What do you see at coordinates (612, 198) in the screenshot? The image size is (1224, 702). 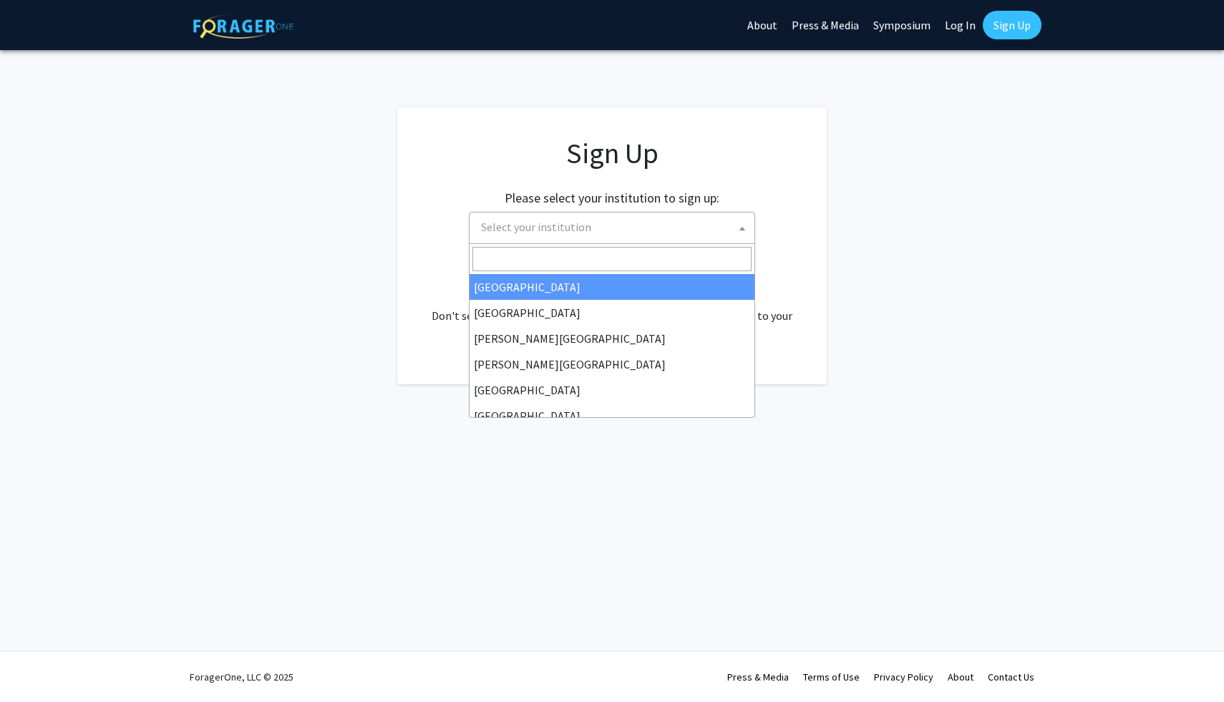 I see `h2: Please select your institution to sign up:` at bounding box center [612, 198].